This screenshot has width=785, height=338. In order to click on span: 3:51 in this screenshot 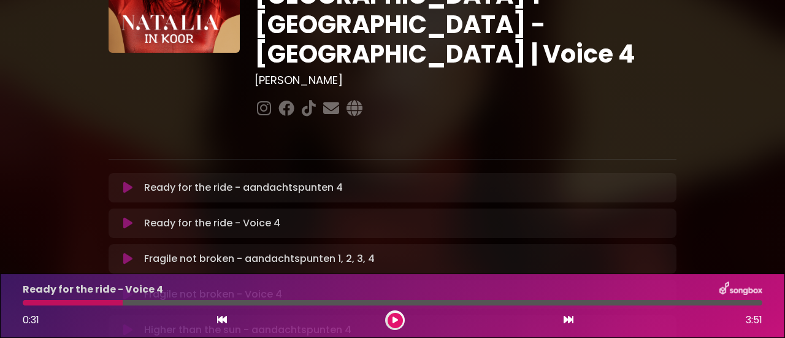, I will do `click(754, 320)`.